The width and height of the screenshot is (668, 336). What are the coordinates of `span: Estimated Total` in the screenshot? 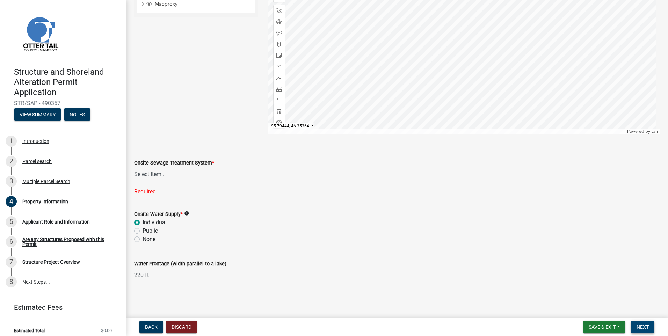 It's located at (29, 331).